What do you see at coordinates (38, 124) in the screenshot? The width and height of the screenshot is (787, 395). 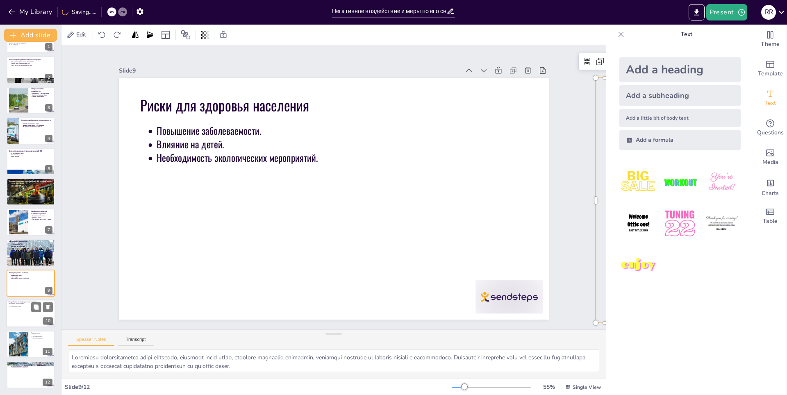 I see `p: Высокий уровень загрязнения воздуха.` at bounding box center [38, 124].